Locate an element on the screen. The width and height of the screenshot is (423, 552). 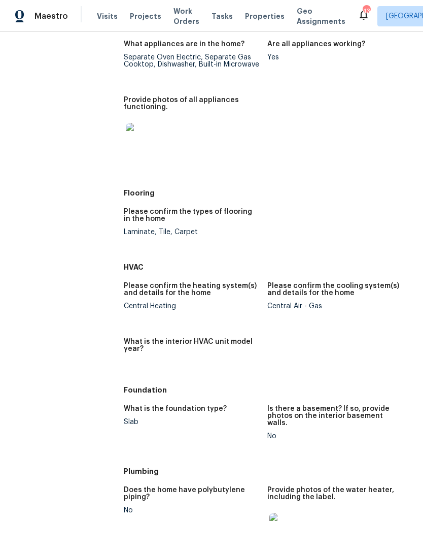
span: Geo Assignments is located at coordinates (321, 16).